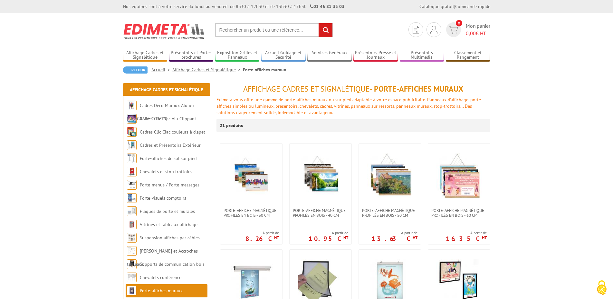 This screenshot has height=299, width=613. What do you see at coordinates (321, 176) in the screenshot?
I see `img: PORTE-AFFICHE MAGNÉTIQUE PROFILÉS EN BOIS - 40 cm` at bounding box center [321, 176].